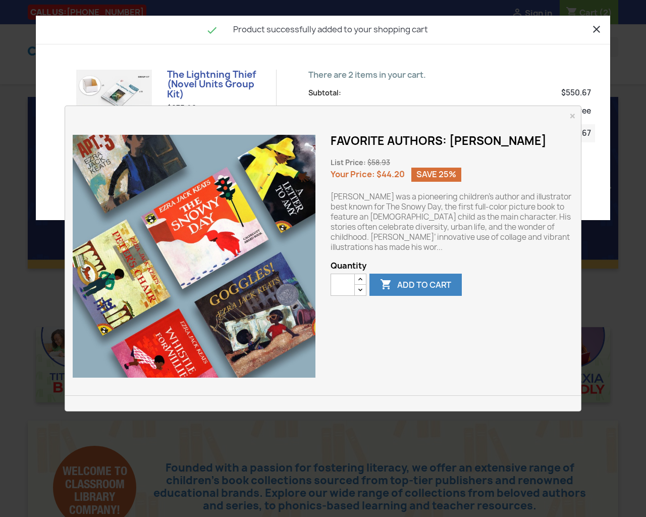 The height and width of the screenshot is (517, 646). I want to click on span: Quantity, so click(452, 266).